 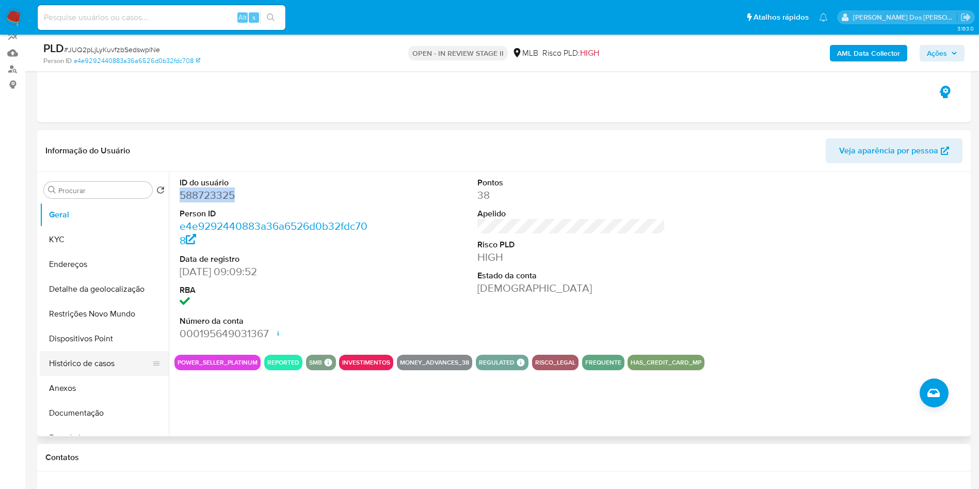 What do you see at coordinates (590, 53) in the screenshot?
I see `span: HIGH` at bounding box center [590, 53].